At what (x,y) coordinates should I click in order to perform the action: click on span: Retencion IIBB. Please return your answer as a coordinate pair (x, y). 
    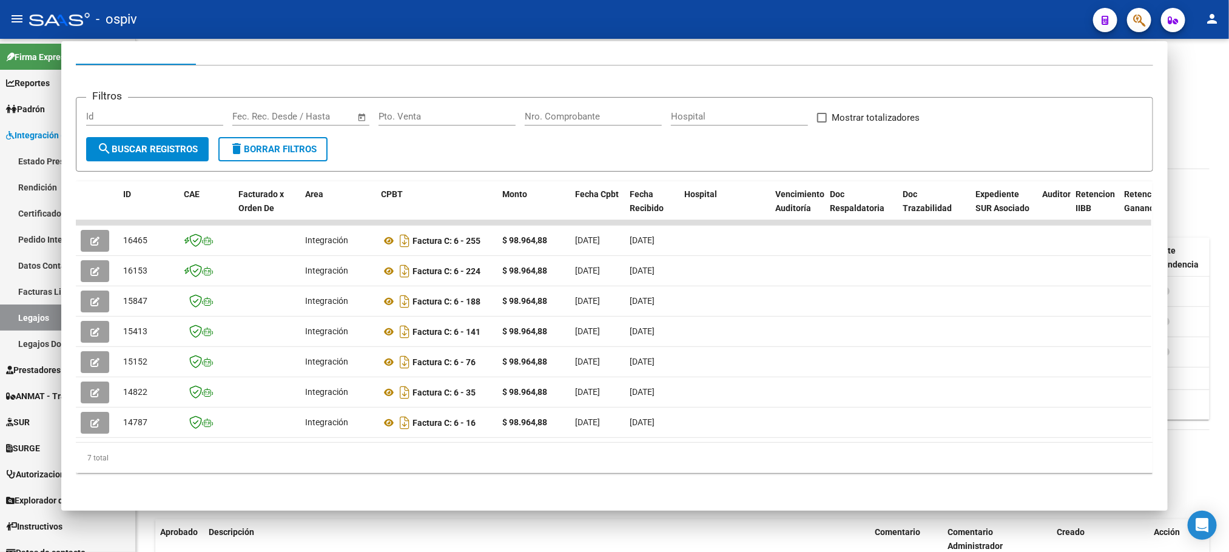
    Looking at the image, I should click on (1095, 201).